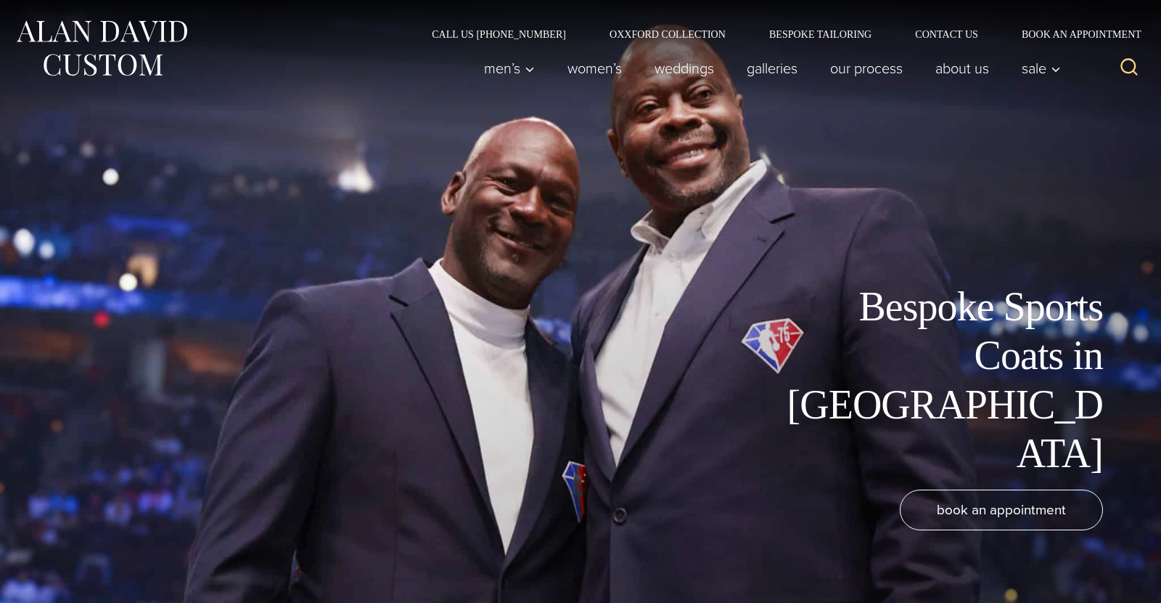  Describe the element at coordinates (820, 34) in the screenshot. I see `a: Bespoke Tailoring` at that location.